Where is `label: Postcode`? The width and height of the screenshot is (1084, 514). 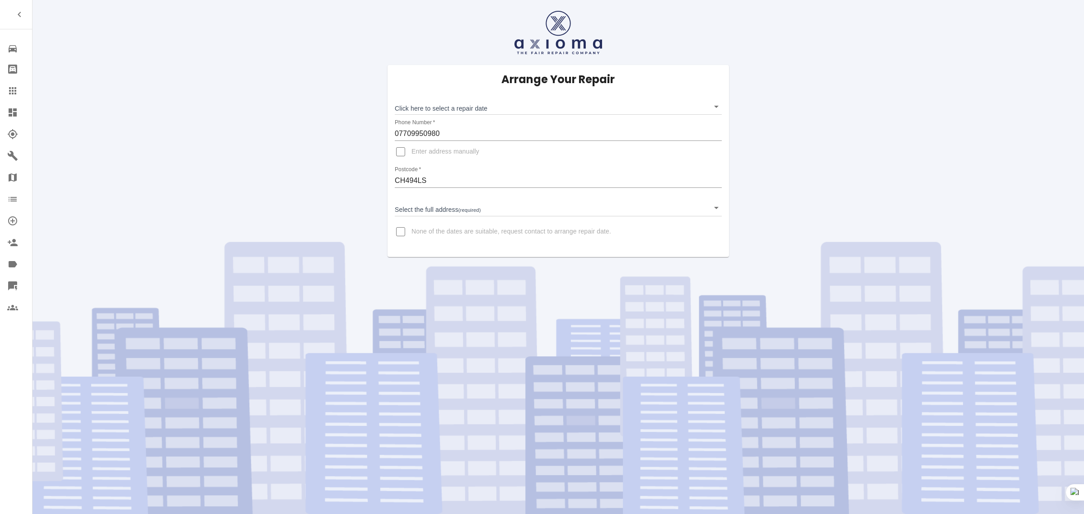
label: Postcode is located at coordinates (408, 169).